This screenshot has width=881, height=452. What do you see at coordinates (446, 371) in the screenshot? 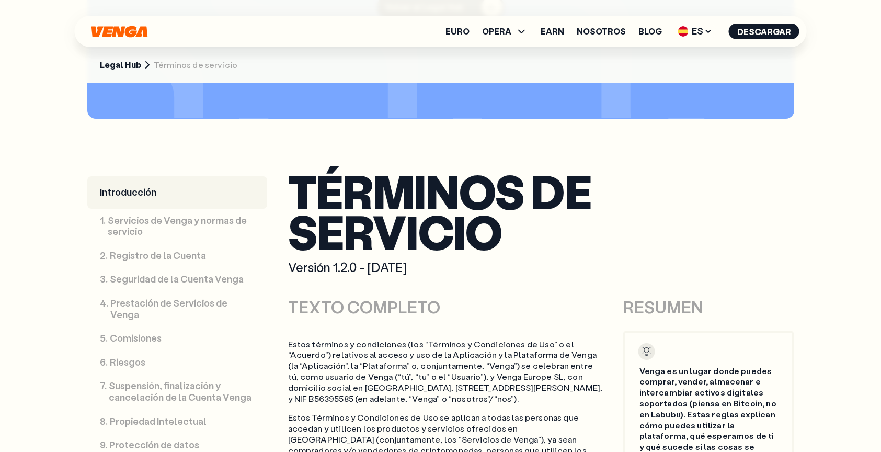
I see `p: Estos términos y condiciones (los “Términos y Condiciones de Uso” o el “Acuerdo”) relativos al ac...` at bounding box center [446, 371].